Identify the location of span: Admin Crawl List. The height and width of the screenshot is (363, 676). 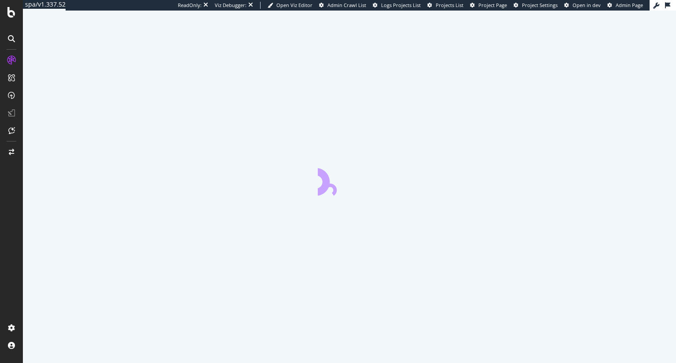
(347, 5).